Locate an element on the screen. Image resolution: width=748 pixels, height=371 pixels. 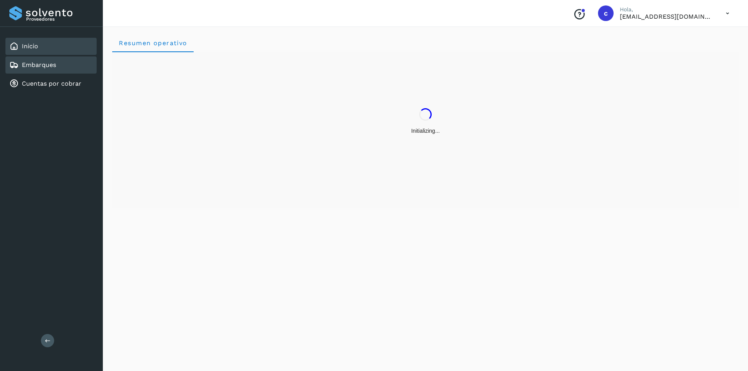
p: Hola, is located at coordinates (666, 9).